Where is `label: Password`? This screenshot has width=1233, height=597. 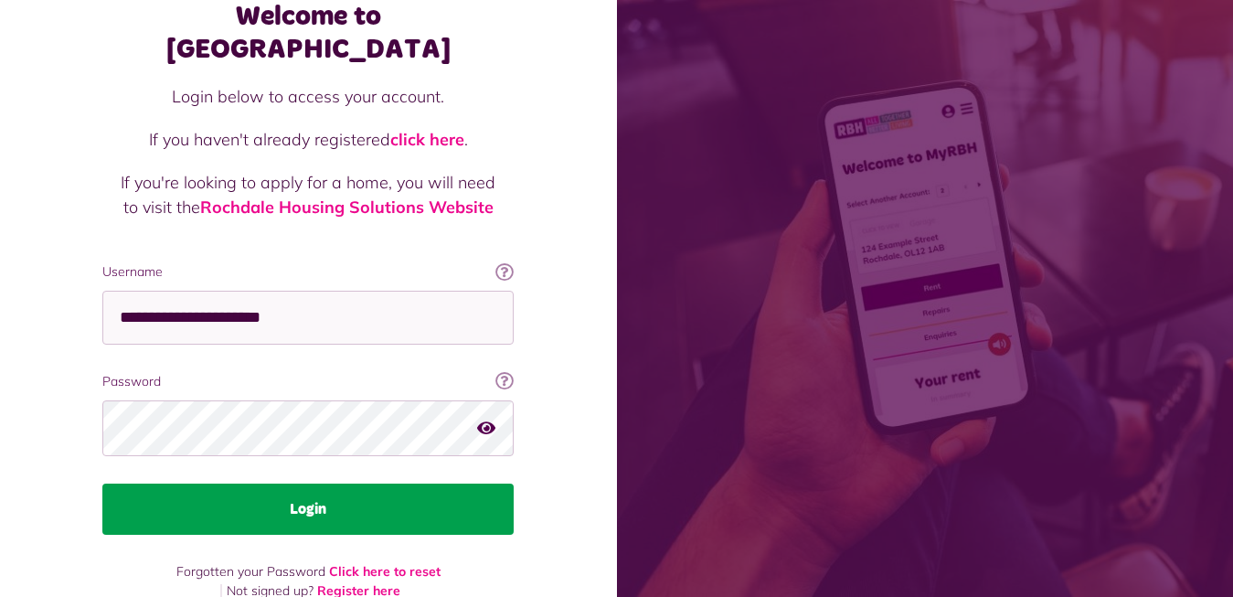
label: Password is located at coordinates (308, 381).